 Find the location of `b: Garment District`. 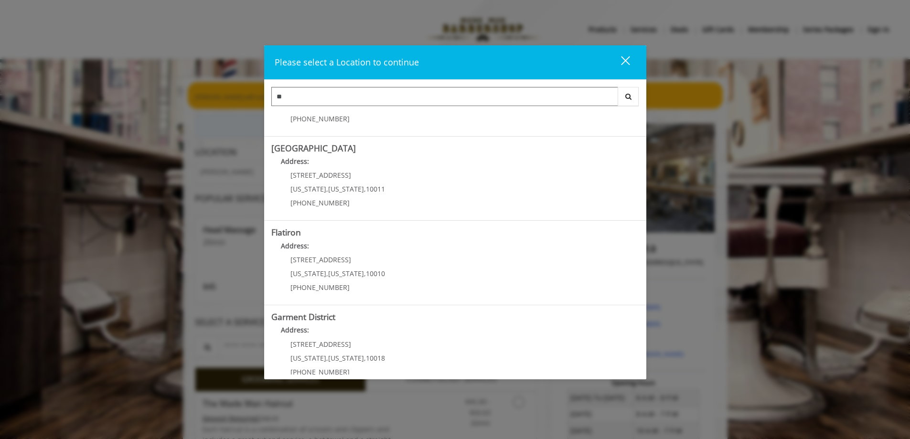

b: Garment District is located at coordinates (303, 317).